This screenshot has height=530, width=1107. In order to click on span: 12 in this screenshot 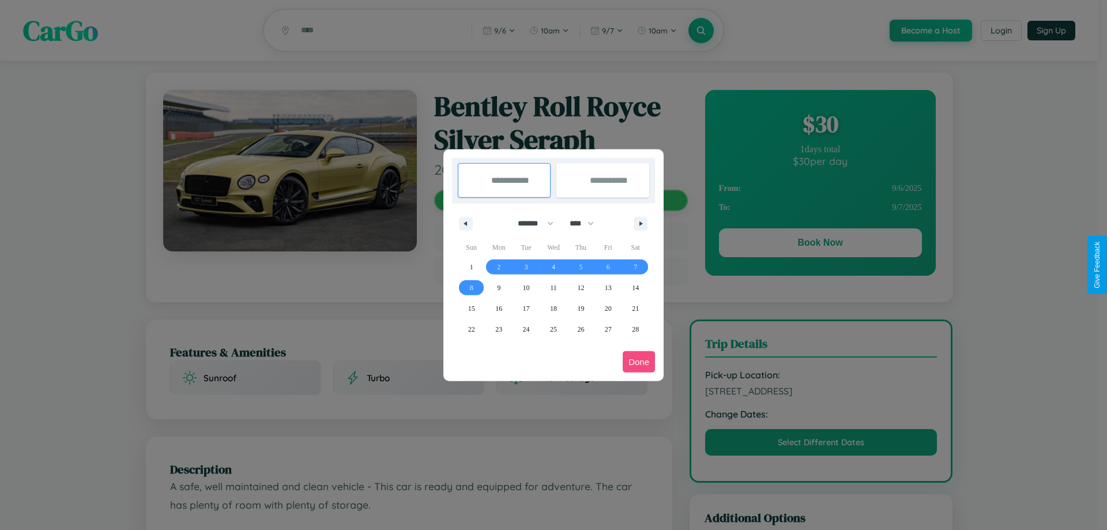, I will do `click(581, 288)`.